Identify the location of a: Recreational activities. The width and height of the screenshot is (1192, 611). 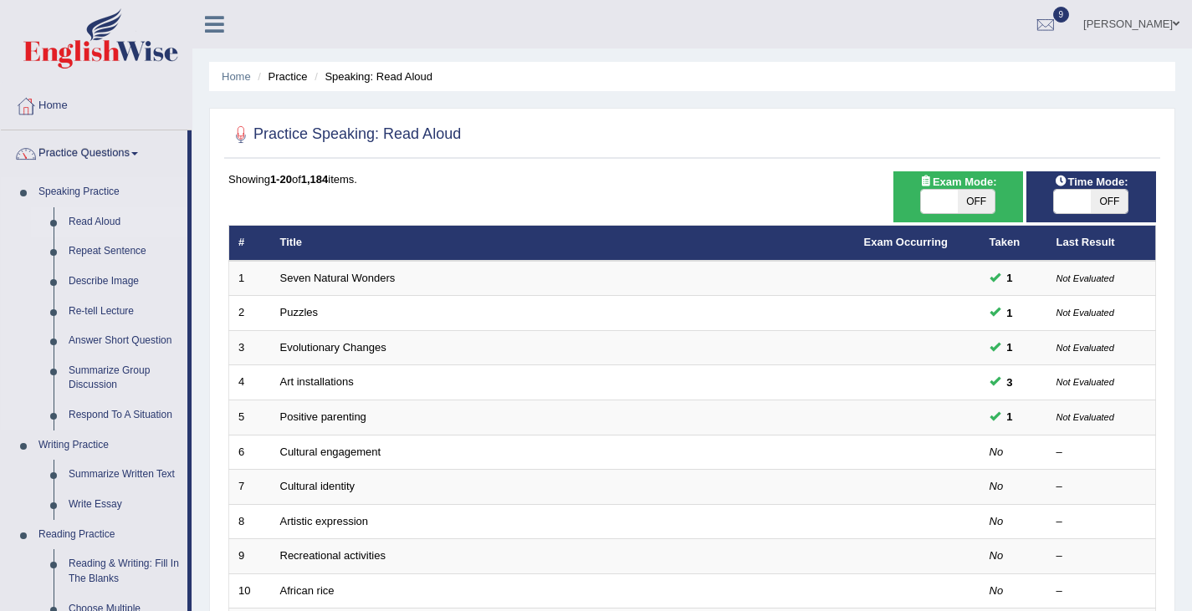
(333, 555).